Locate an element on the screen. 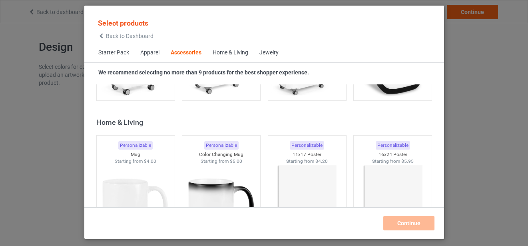  span: $4.20 is located at coordinates (322, 161).